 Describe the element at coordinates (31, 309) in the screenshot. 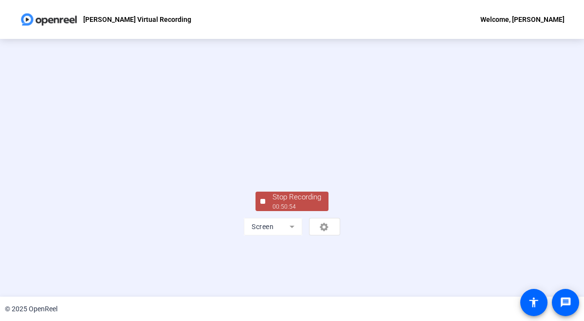

I see `div: © 2025 OpenReel` at that location.